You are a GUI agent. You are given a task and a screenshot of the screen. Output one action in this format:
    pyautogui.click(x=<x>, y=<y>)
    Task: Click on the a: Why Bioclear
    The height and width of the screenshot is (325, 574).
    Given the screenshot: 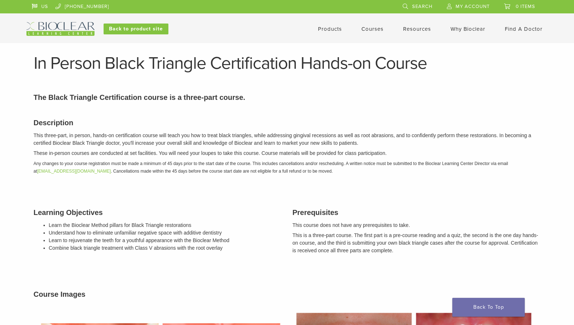 What is the action you would take?
    pyautogui.click(x=468, y=29)
    